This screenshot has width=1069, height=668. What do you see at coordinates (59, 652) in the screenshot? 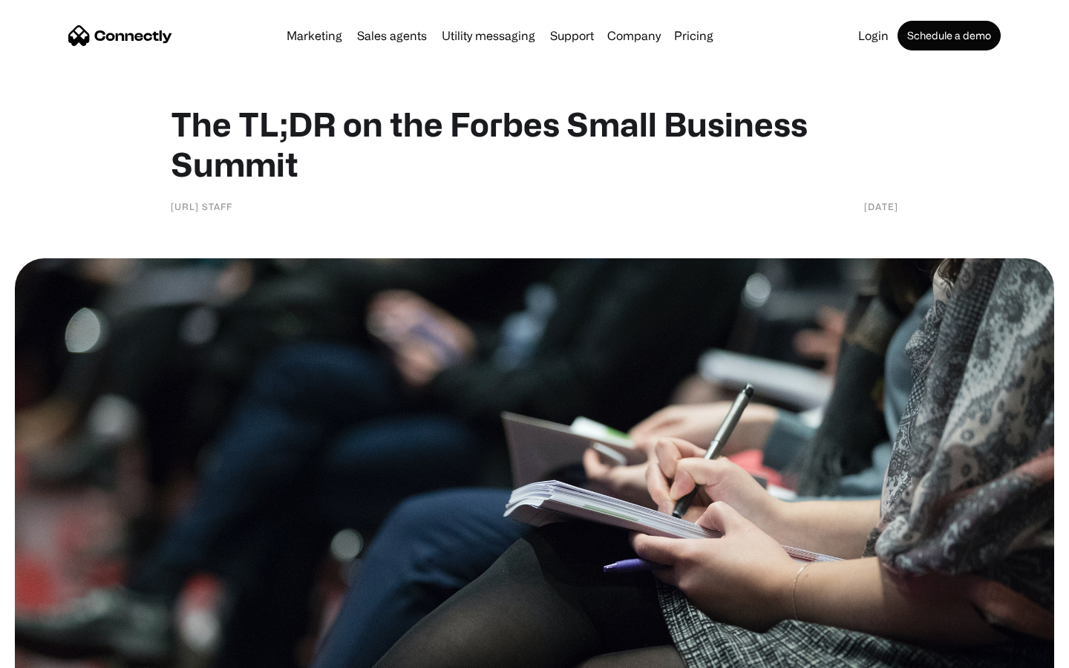
I see `ul: Language list` at bounding box center [59, 652].